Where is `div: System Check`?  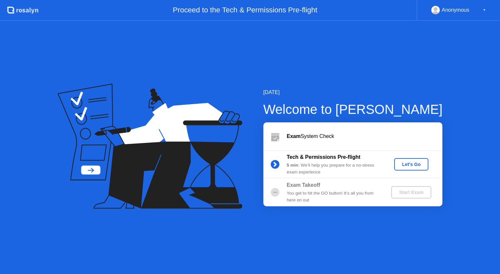
div: System Check is located at coordinates (365, 136).